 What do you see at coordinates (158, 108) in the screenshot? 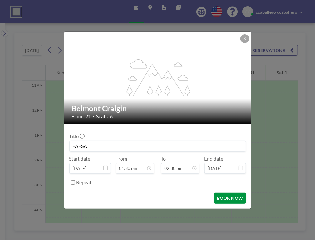
I see `h2: Belmont Craigin` at bounding box center [158, 108].